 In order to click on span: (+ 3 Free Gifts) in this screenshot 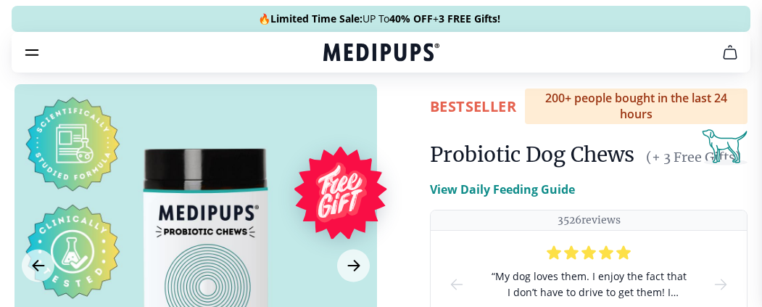, I will do `click(693, 157)`.